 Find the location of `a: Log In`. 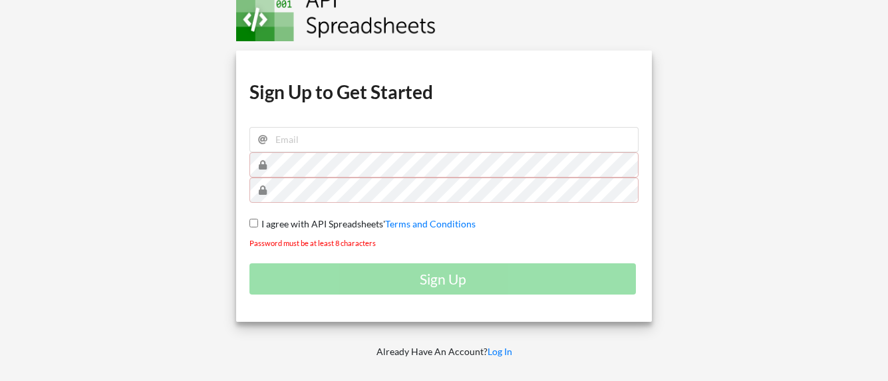

a: Log In is located at coordinates (500, 351).